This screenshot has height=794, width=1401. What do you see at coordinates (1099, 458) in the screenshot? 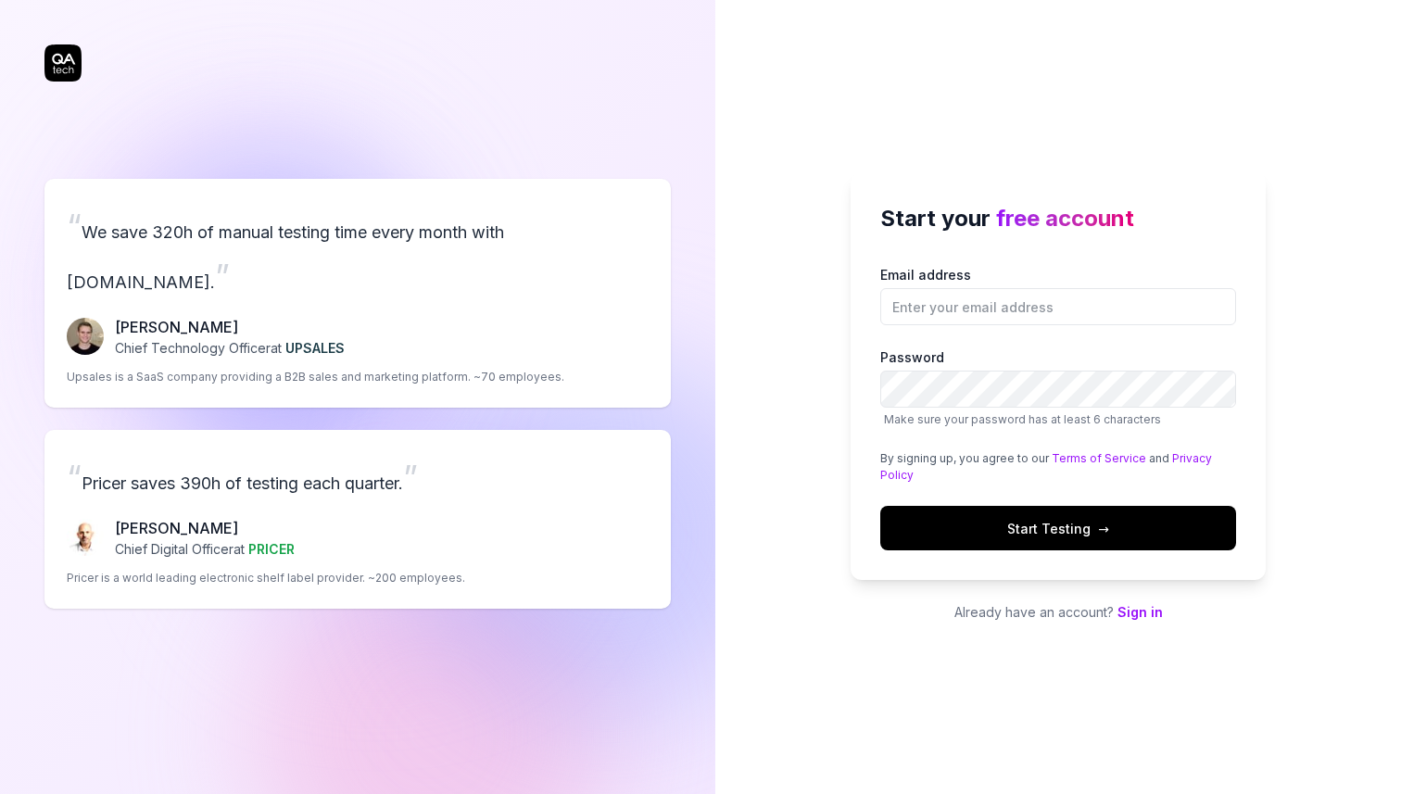
I see `a: Terms of Service` at bounding box center [1099, 458].